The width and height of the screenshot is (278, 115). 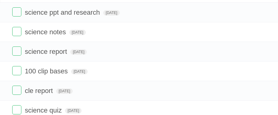 What do you see at coordinates (47, 71) in the screenshot?
I see `span: 100 clip bases` at bounding box center [47, 71].